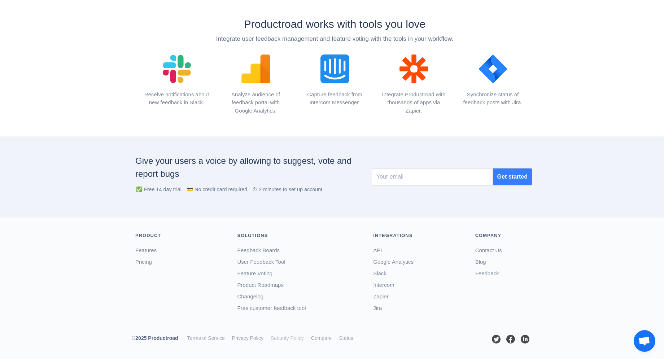 Image resolution: width=664 pixels, height=359 pixels. Describe the element at coordinates (493, 99) in the screenshot. I see `div: Synchronize status of feedback posts with Jira.` at that location.